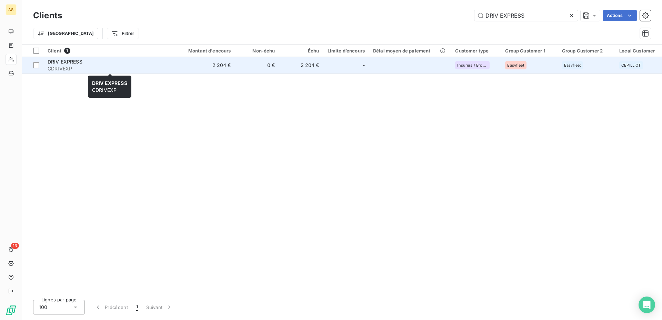  Describe the element at coordinates (159, 307) in the screenshot. I see `button: Suivant` at that location.